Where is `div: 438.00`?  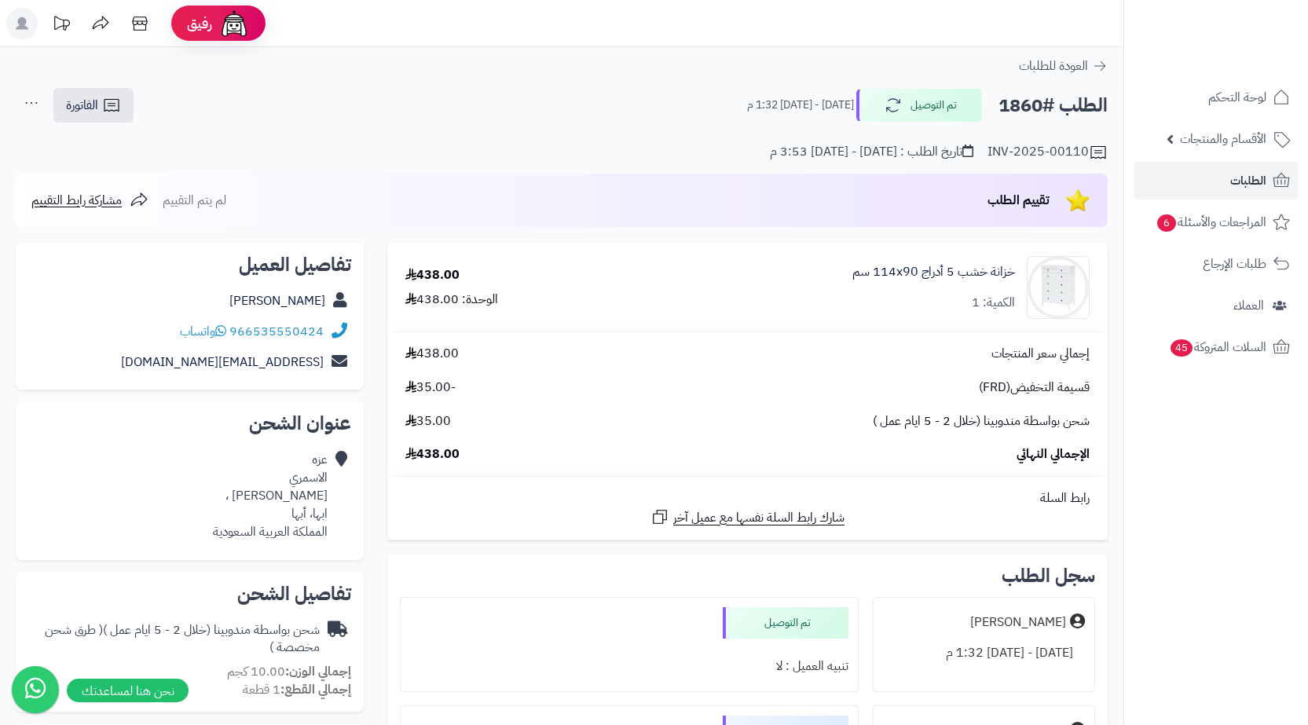 div: 438.00 is located at coordinates (432, 275).